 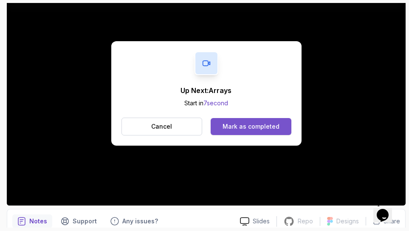 What do you see at coordinates (206, 103) in the screenshot?
I see `p: Start in` at bounding box center [206, 103].